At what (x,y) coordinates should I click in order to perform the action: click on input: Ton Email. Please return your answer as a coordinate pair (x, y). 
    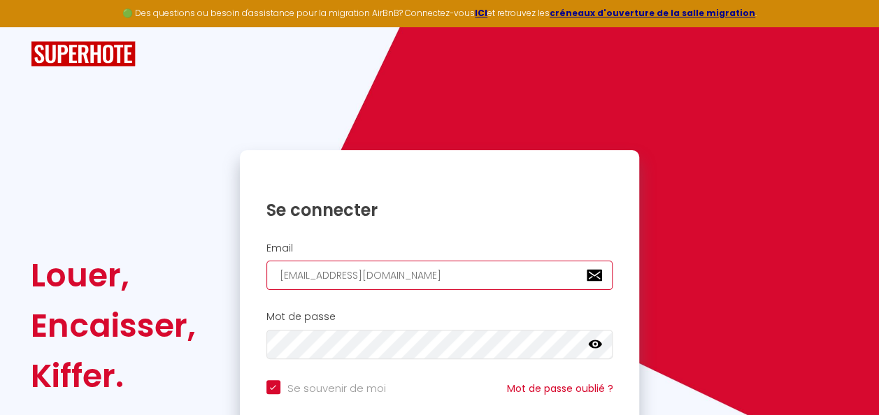
    Looking at the image, I should click on (440, 276).